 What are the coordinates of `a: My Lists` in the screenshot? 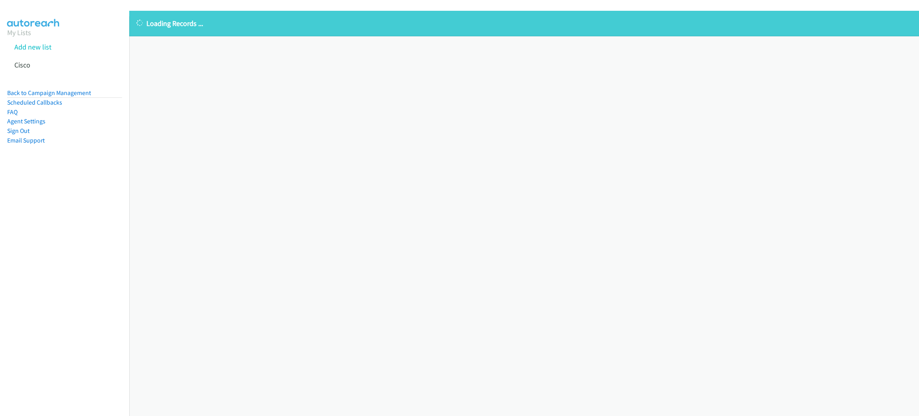 It's located at (19, 32).